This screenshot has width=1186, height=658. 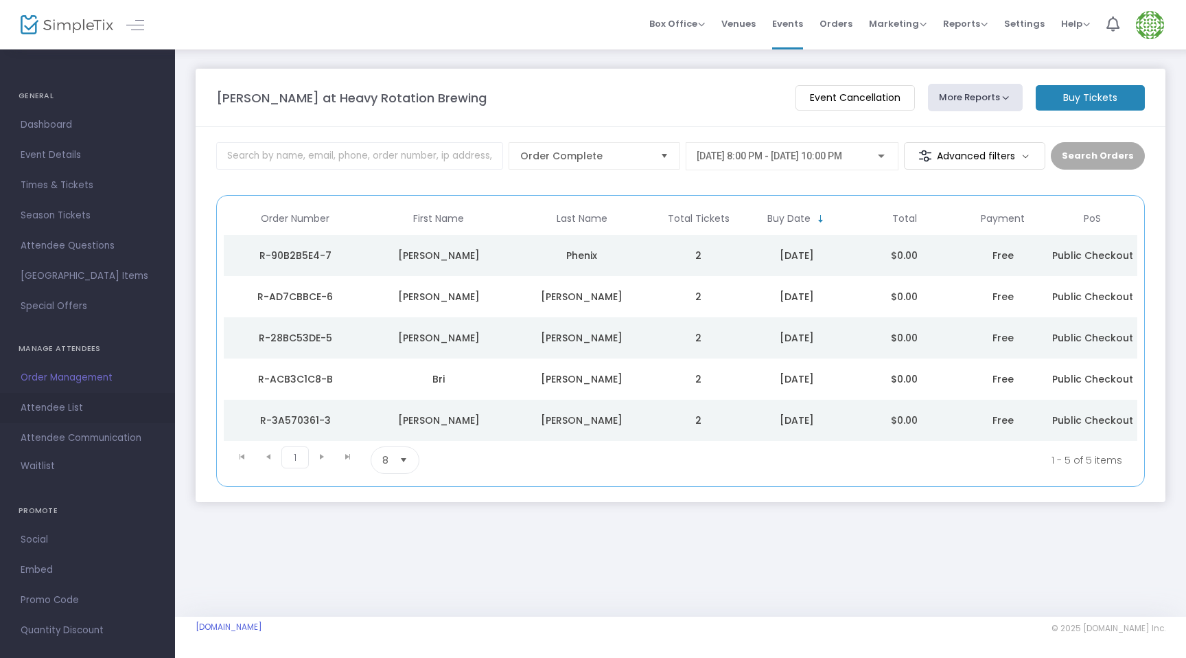 What do you see at coordinates (439, 379) in the screenshot?
I see `div: Bri` at bounding box center [439, 379].